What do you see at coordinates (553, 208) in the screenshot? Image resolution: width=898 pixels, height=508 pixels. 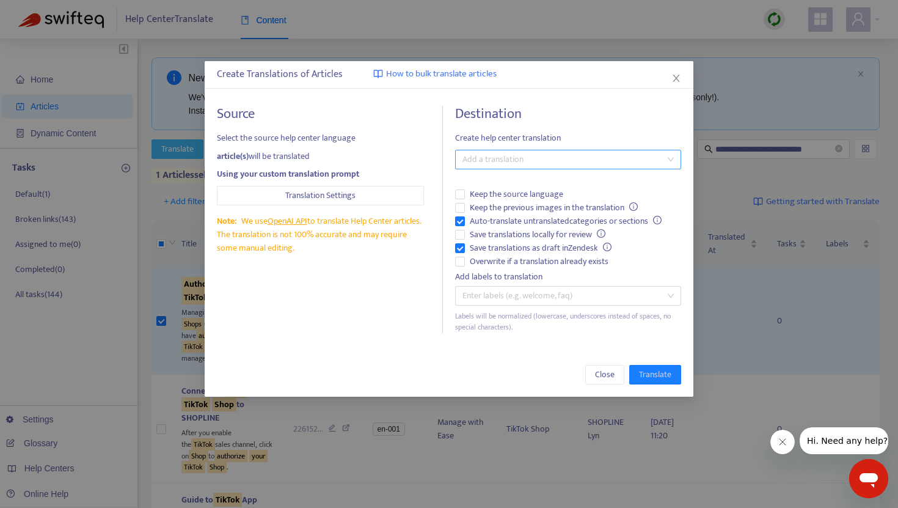 I see `span: Keep the previous images in the translation` at bounding box center [553, 208].